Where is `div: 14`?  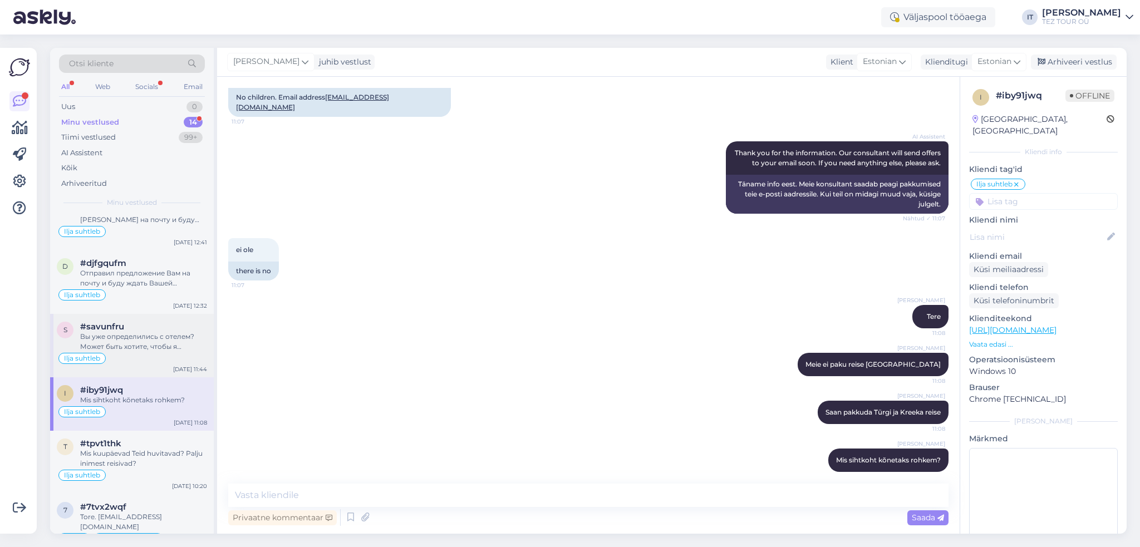 div: 14 is located at coordinates (193, 122).